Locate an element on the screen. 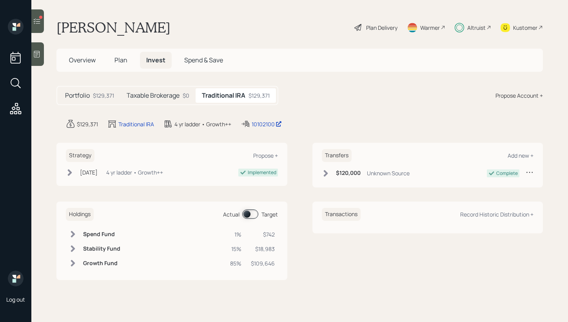  div: Actual is located at coordinates (231, 214).